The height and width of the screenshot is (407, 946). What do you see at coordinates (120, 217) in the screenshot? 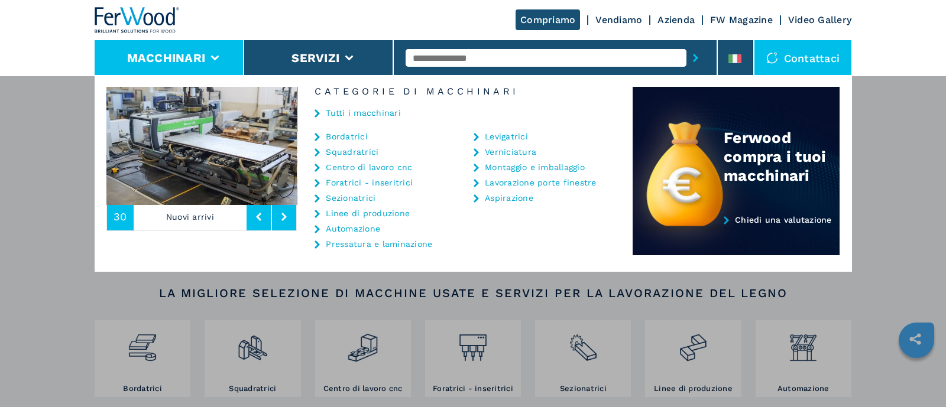
I see `span: 30` at bounding box center [120, 217].